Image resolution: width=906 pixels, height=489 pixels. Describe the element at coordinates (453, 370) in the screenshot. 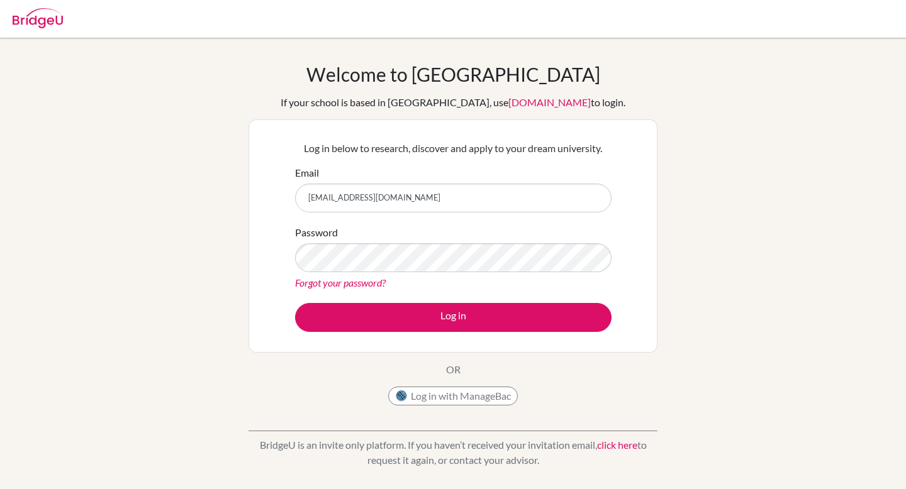

I see `p: OR` at that location.